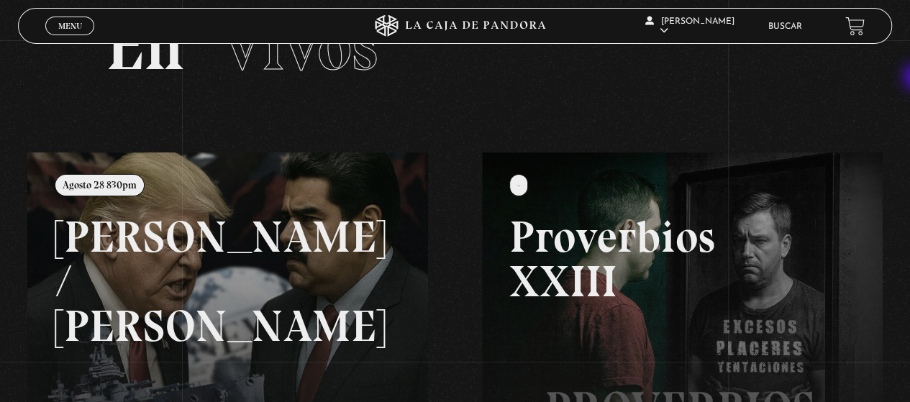 Image resolution: width=910 pixels, height=402 pixels. Describe the element at coordinates (456, 46) in the screenshot. I see `h2: En` at that location.